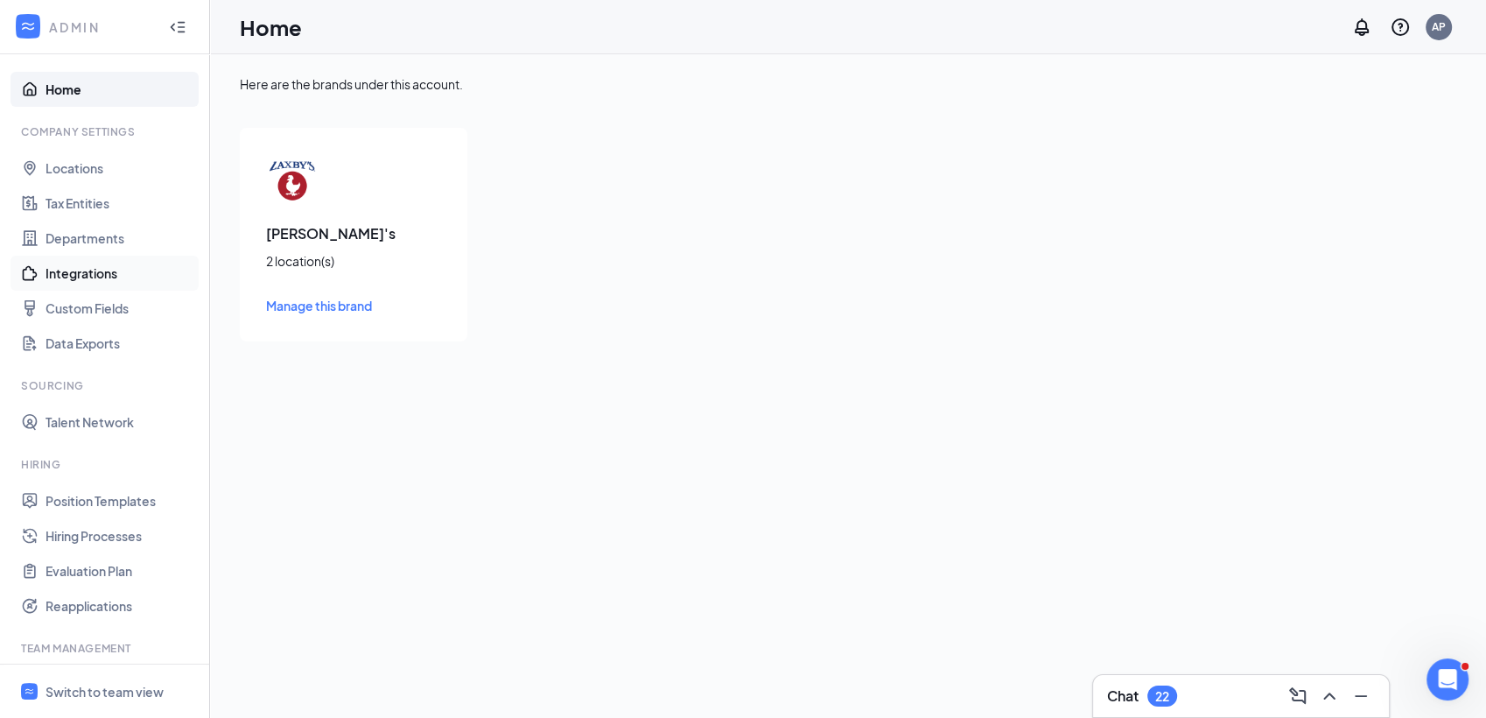 This screenshot has height=718, width=1486. What do you see at coordinates (1361, 696) in the screenshot?
I see `button: Minimize` at bounding box center [1361, 696].